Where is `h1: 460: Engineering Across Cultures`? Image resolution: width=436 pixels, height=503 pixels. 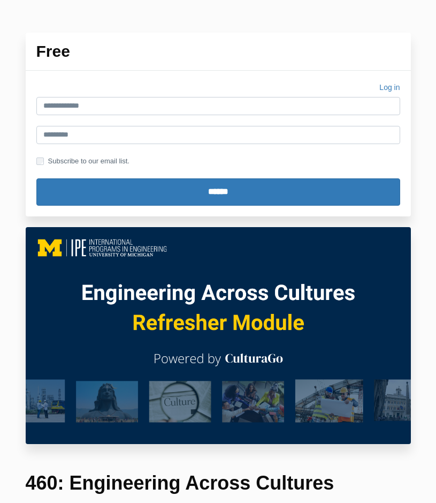 h1: 460: Engineering Across Cultures is located at coordinates (219, 483).